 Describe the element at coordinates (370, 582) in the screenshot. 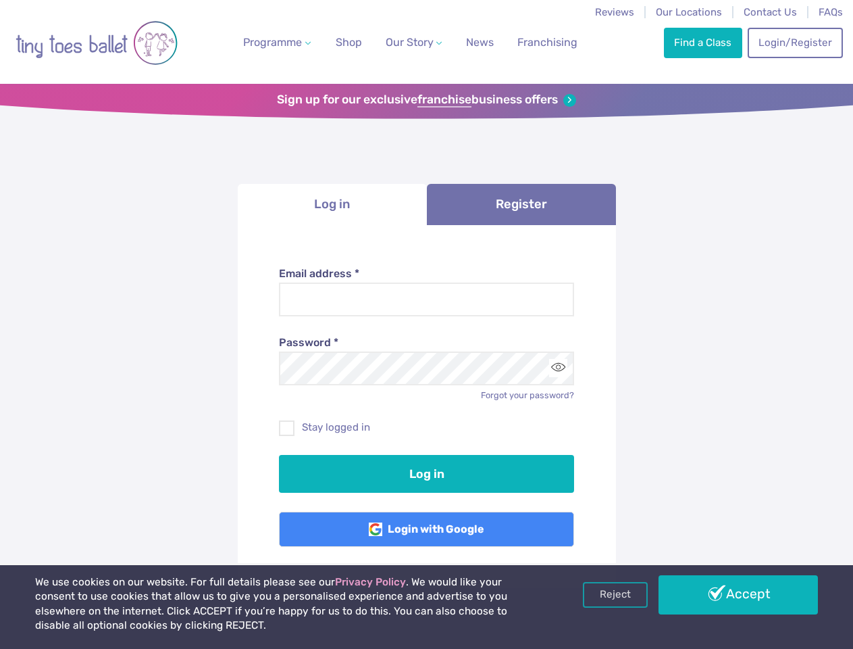

I see `a: Privacy Policy` at that location.